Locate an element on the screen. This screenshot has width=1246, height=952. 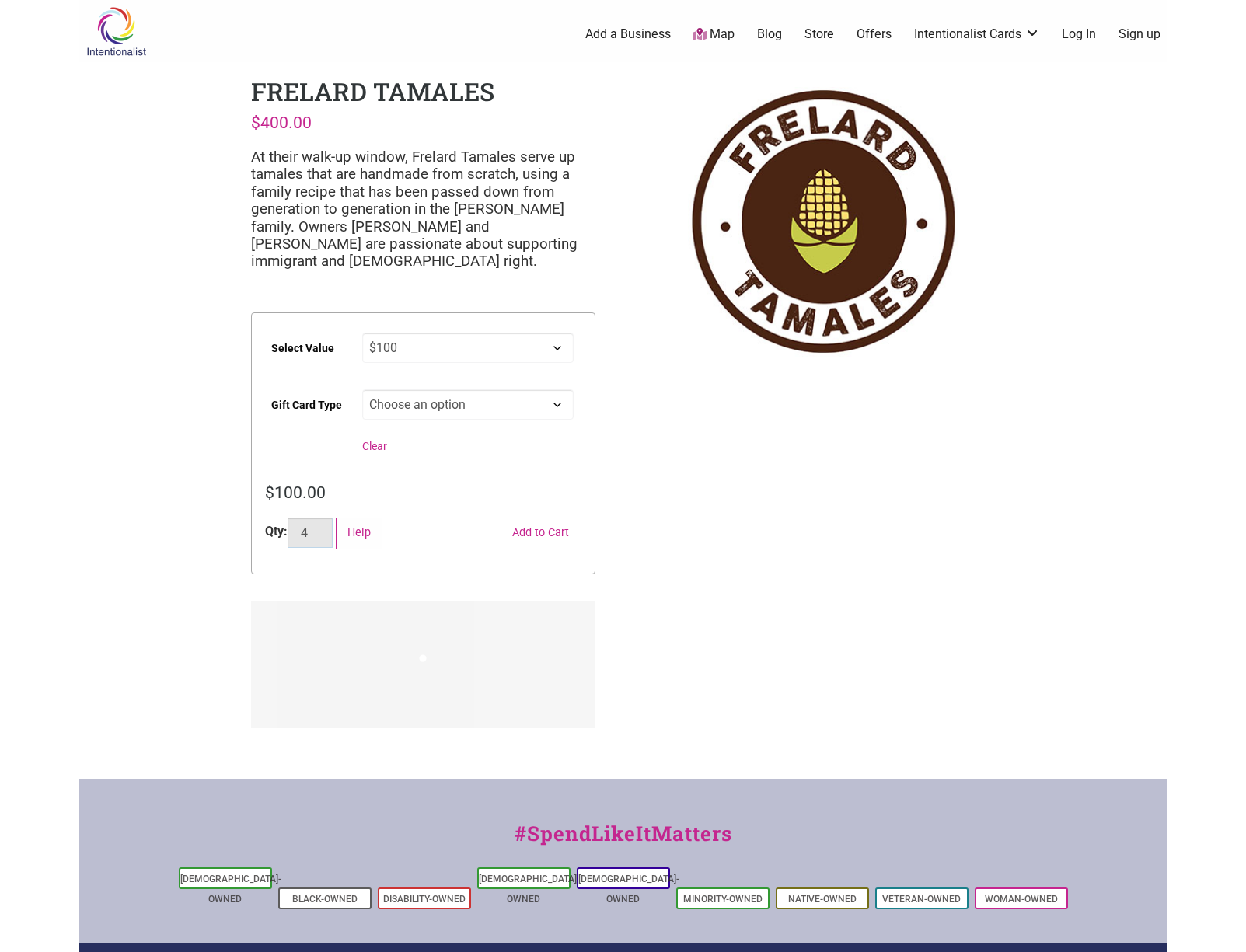
a: Sign up is located at coordinates (1140, 34).